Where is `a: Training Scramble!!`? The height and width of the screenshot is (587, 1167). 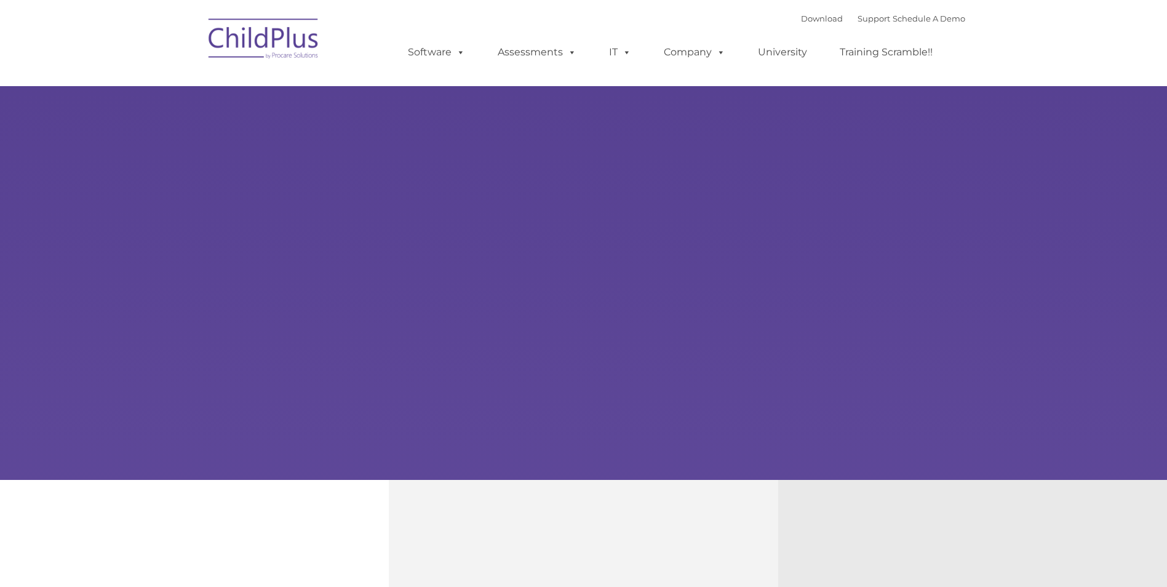
a: Training Scramble!! is located at coordinates (886, 52).